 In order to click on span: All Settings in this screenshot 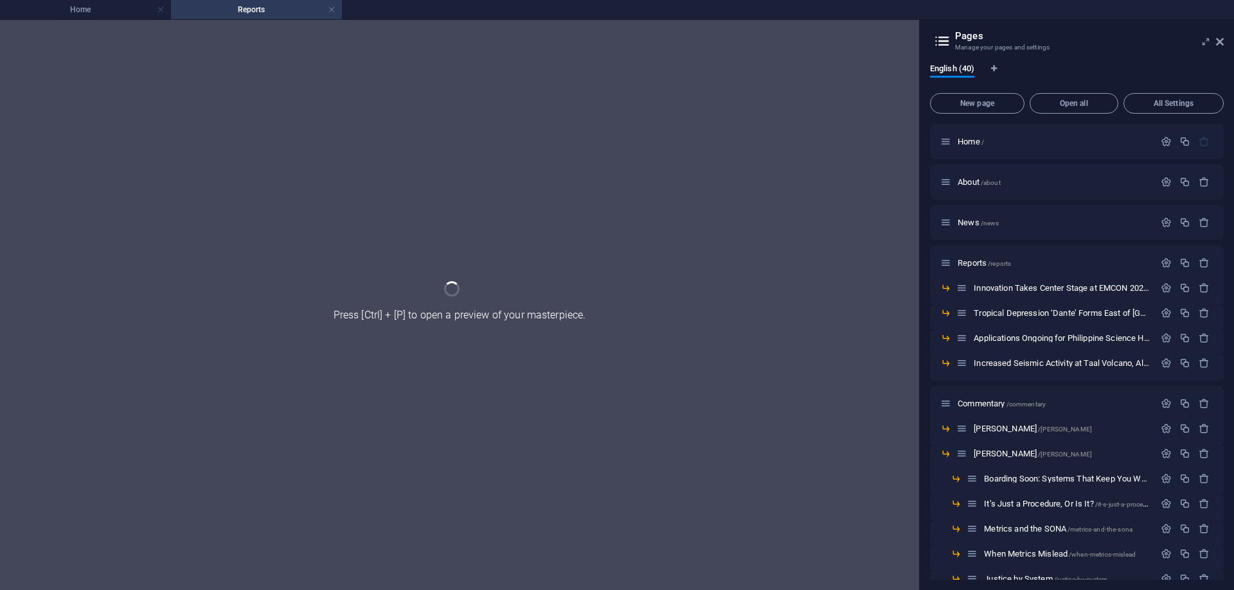, I will do `click(1173, 103)`.